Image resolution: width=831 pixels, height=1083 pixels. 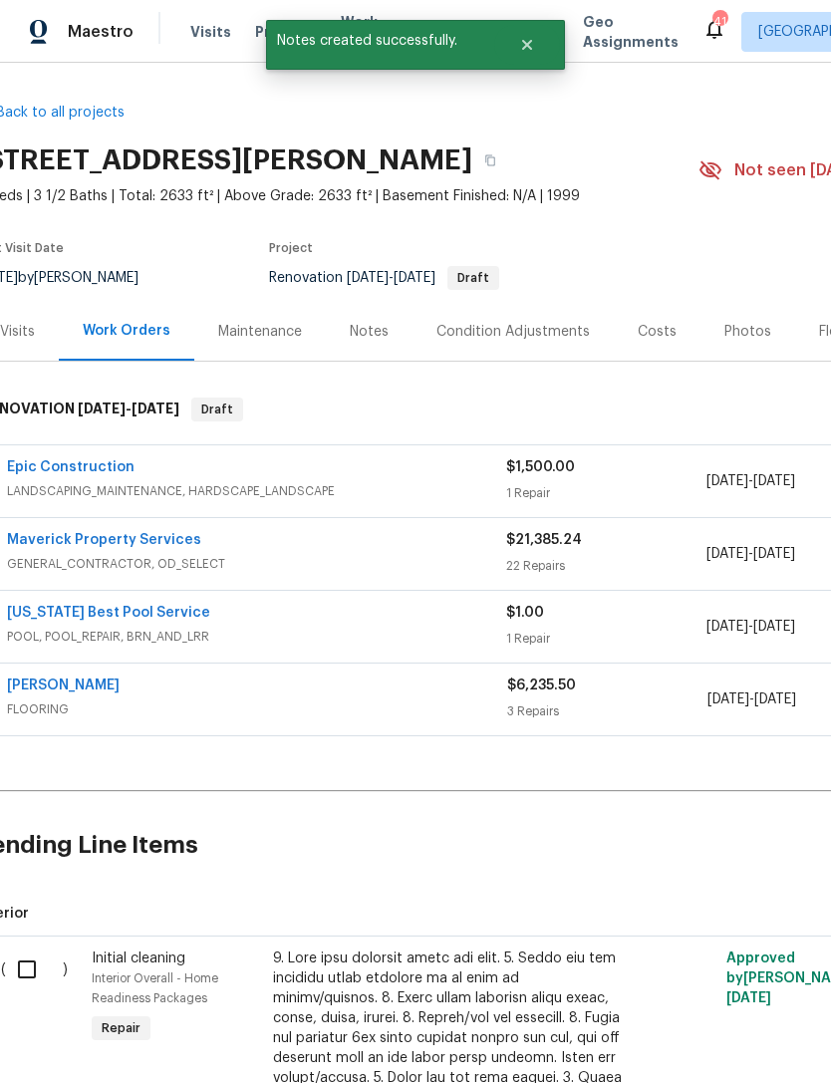 What do you see at coordinates (260, 332) in the screenshot?
I see `div: Maintenance` at bounding box center [260, 332].